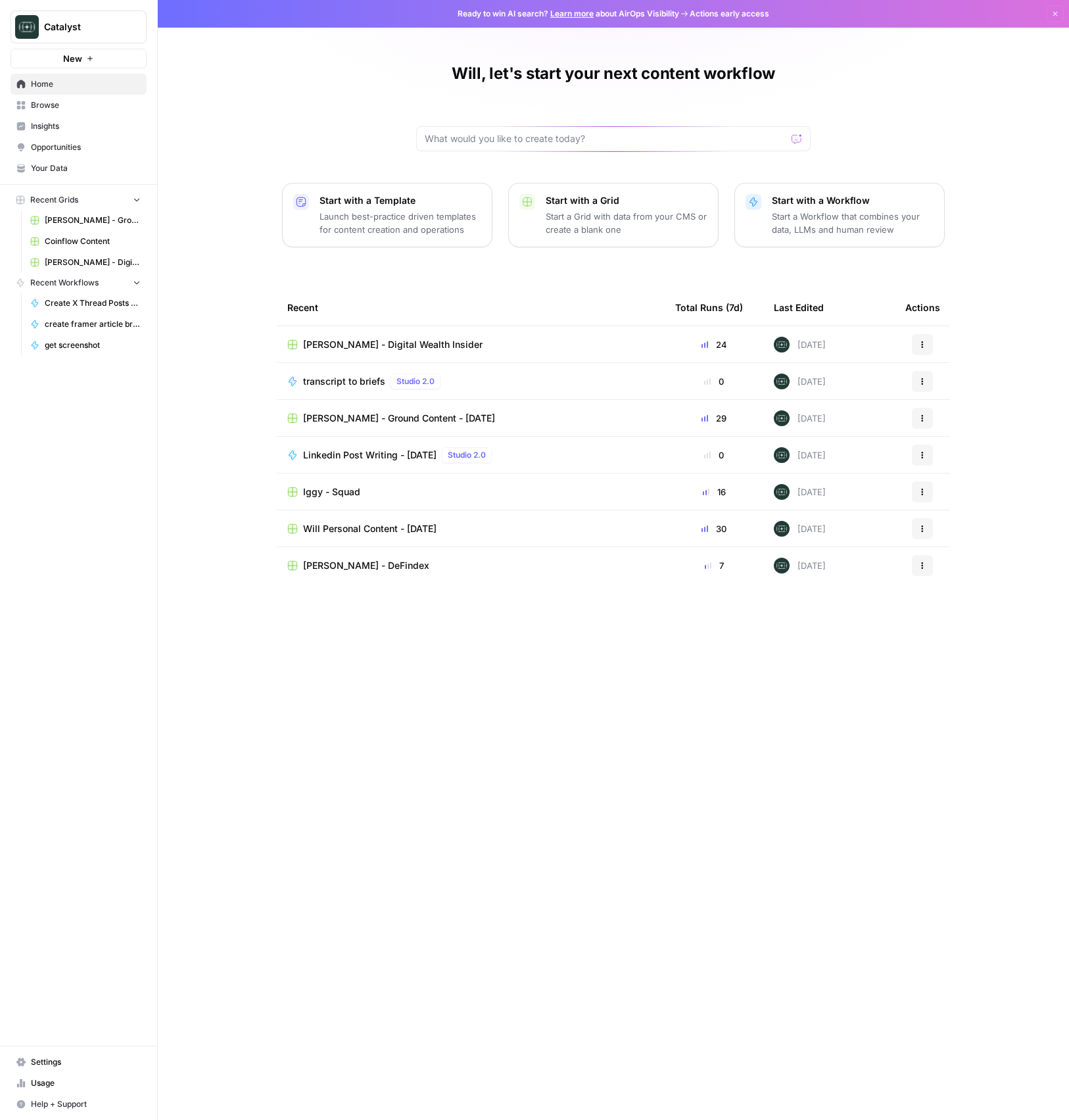  What do you see at coordinates (853, 223) in the screenshot?
I see `p: Start a Workflow that combines your data, LLMs and human review` at bounding box center [853, 223].